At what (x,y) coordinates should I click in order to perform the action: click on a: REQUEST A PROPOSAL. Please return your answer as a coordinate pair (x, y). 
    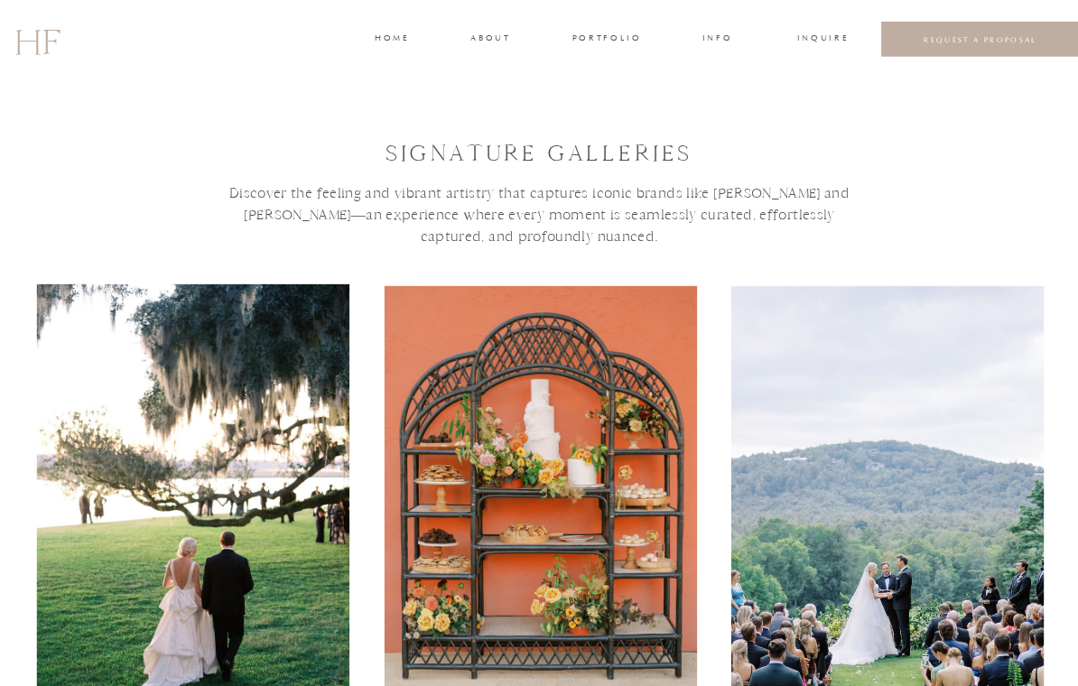
    Looking at the image, I should click on (981, 39).